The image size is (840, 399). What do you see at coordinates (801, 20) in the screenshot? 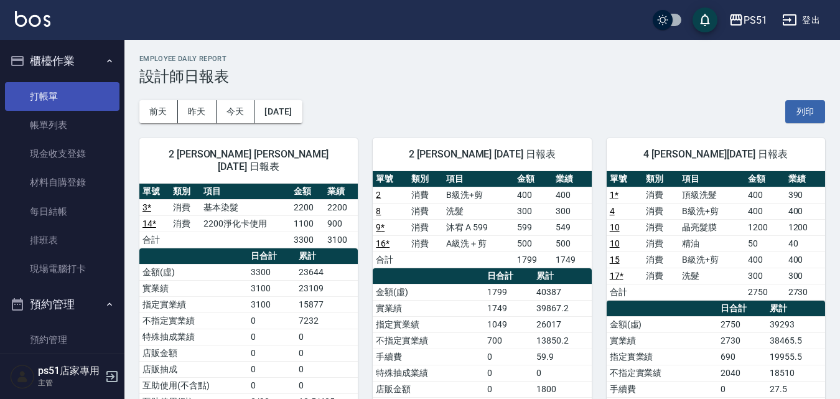
I see `button: 登出` at bounding box center [801, 20].